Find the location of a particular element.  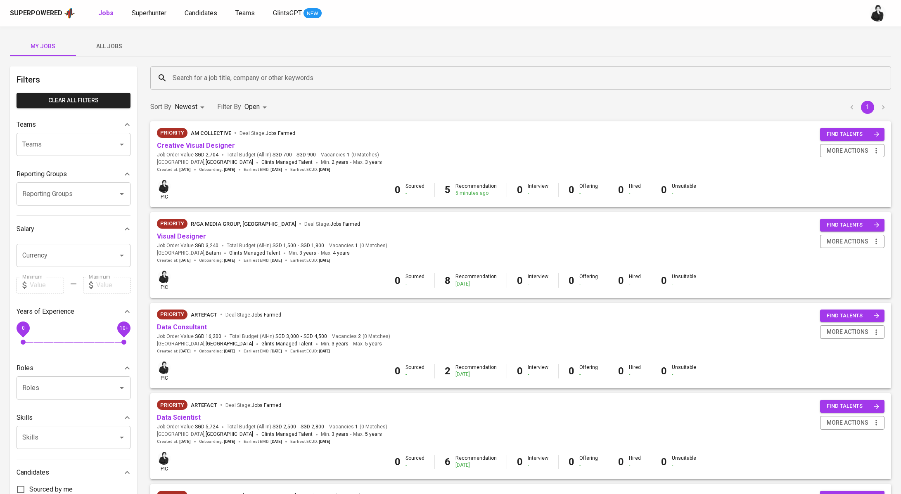

div: Salary is located at coordinates (73, 229).